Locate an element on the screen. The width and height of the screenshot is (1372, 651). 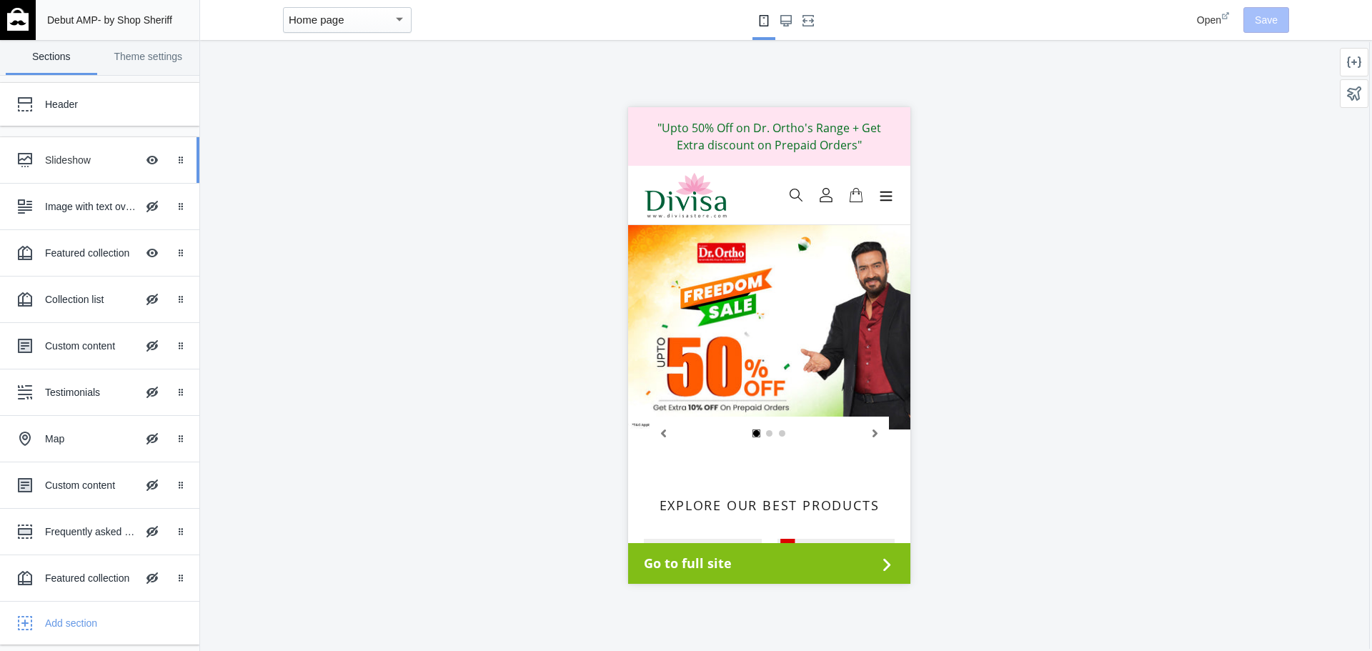
button: Next slide is located at coordinates (247, 324).